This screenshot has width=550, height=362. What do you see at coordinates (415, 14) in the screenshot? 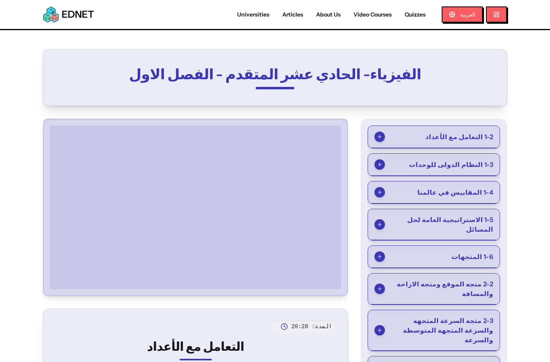
I see `a: Quizzes` at bounding box center [415, 14].